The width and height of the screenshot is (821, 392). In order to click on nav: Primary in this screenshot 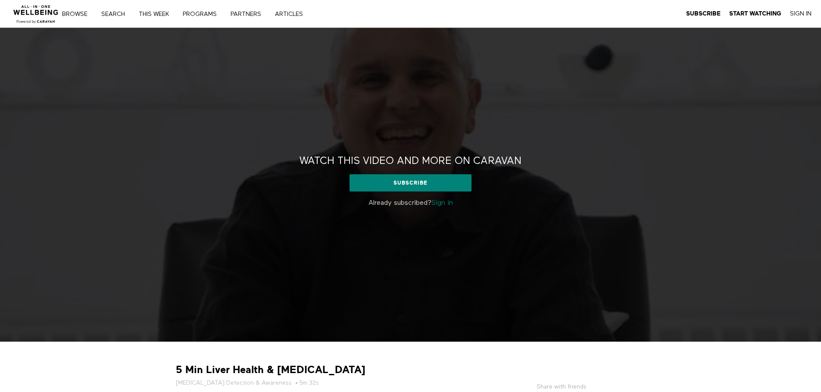, I will do `click(194, 14)`.